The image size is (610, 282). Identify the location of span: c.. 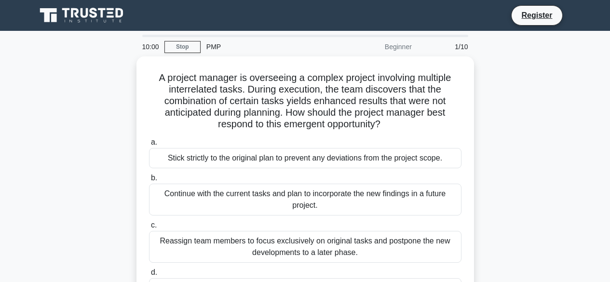
(154, 225).